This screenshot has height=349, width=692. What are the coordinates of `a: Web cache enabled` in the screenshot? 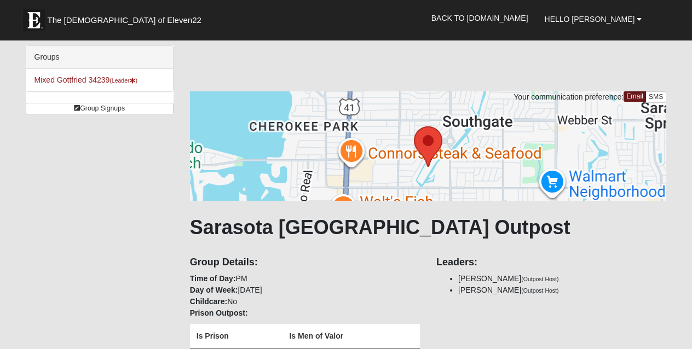 It's located at (245, 340).